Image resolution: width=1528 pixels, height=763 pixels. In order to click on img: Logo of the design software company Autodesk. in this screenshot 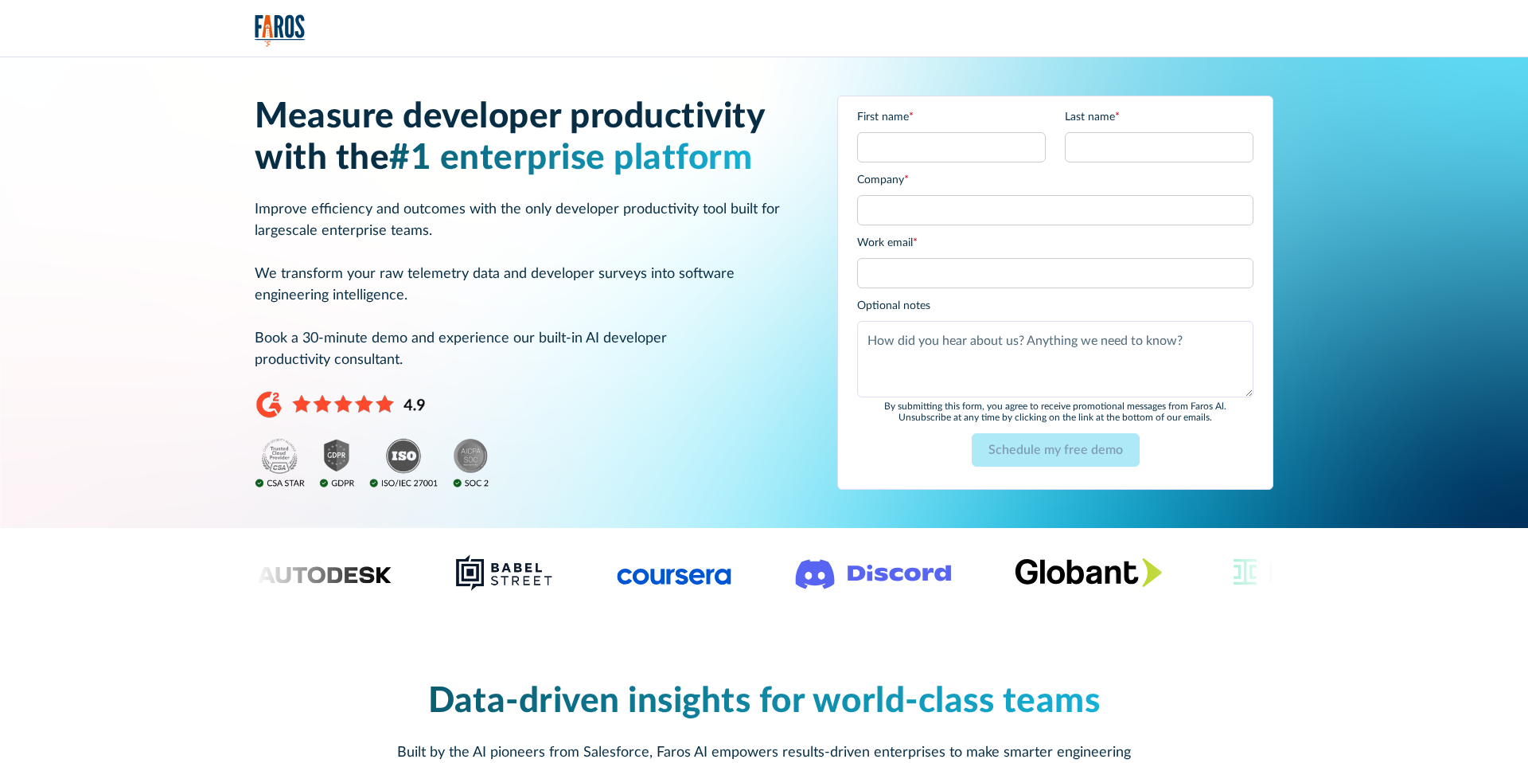, I will do `click(309, 572)`.